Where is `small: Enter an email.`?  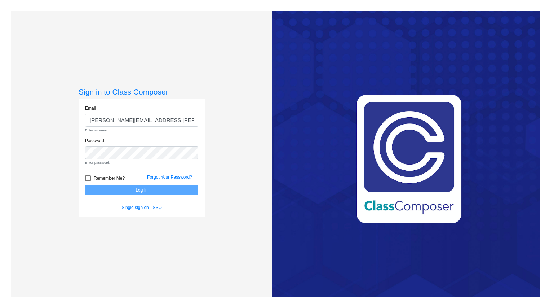 small: Enter an email. is located at coordinates (142, 130).